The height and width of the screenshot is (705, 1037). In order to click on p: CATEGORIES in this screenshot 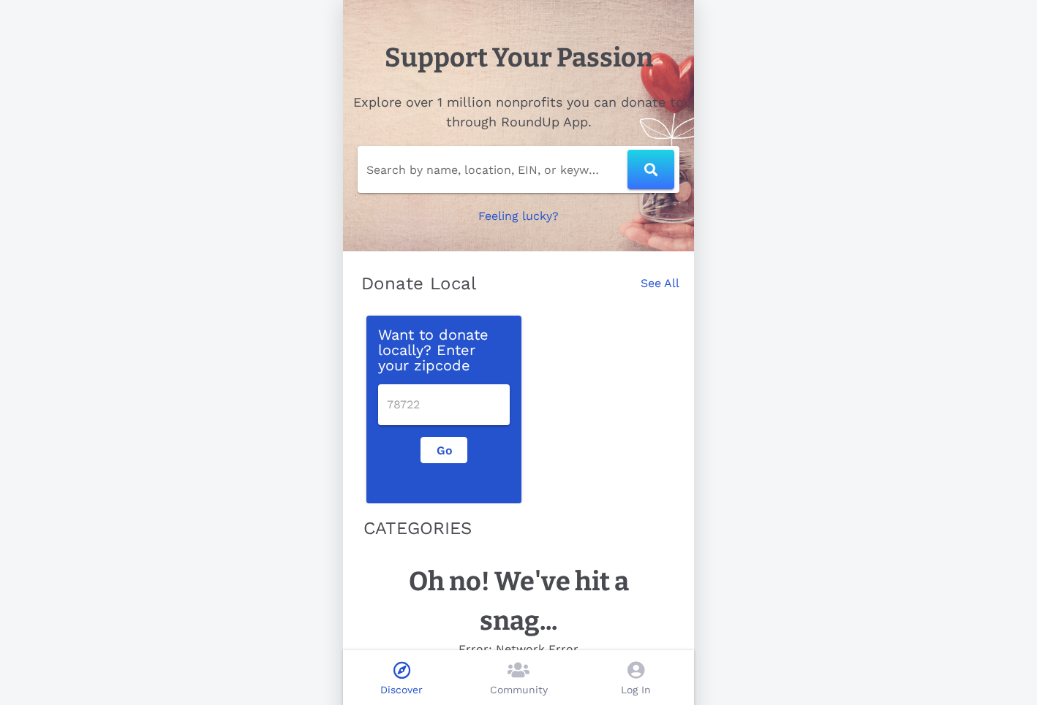, I will do `click(518, 529)`.